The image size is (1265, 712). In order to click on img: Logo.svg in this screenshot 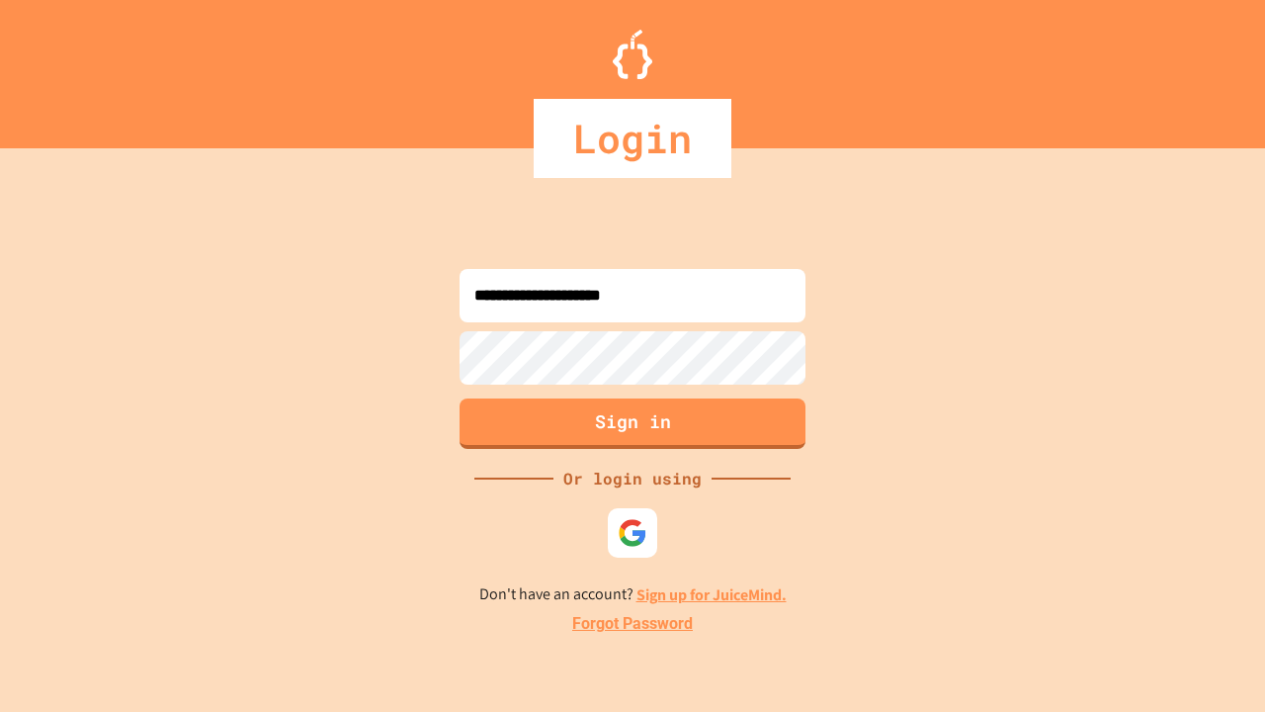, I will do `click(633, 54)`.